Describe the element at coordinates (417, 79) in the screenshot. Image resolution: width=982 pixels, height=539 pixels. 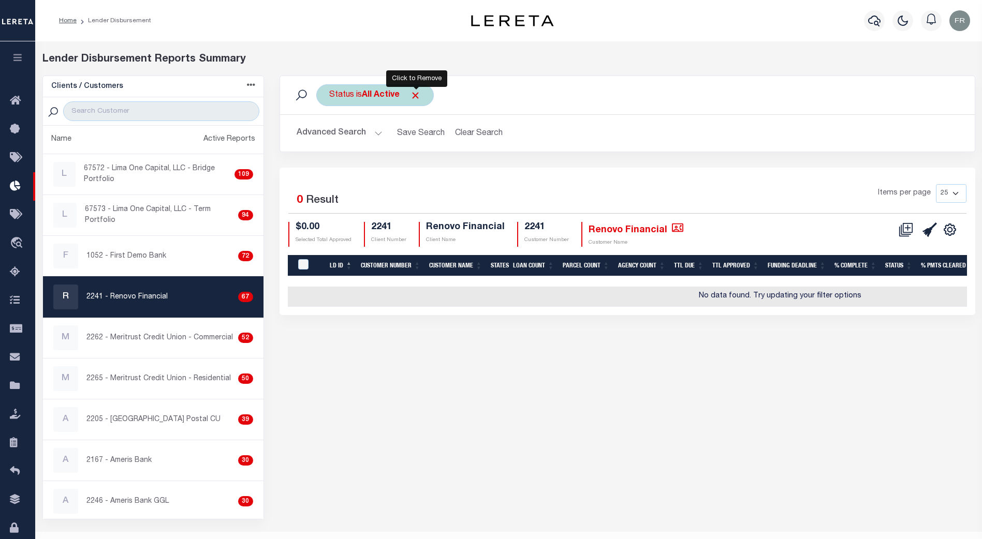
I see `div: Click to Remove` at that location.